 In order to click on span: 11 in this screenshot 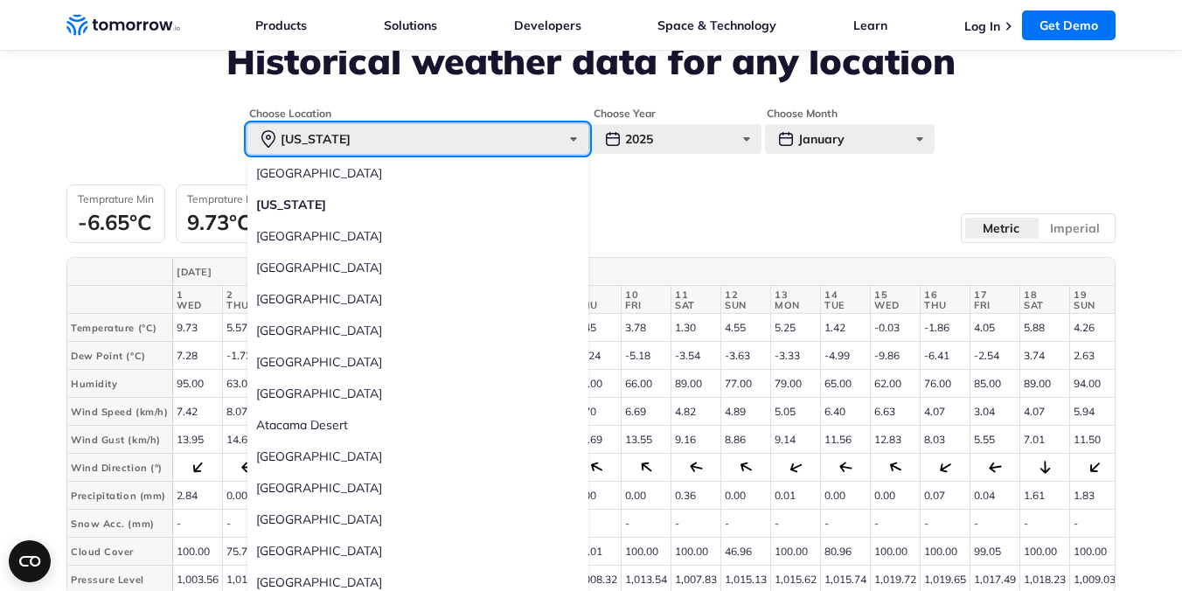, I will do `click(696, 295)`.